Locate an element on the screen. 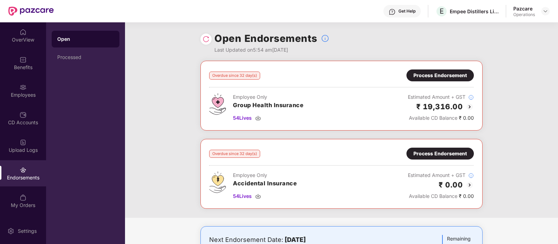  img: svg+xml;base64,PHN2ZyBpZD0iVXBsb2FkX0xvZ3MiIGRhdGEtbmFtZT0iVXBsb2FkIExvZ3MiIHhtbG5zPSJodHRwOi8vd3... is located at coordinates (23, 143).